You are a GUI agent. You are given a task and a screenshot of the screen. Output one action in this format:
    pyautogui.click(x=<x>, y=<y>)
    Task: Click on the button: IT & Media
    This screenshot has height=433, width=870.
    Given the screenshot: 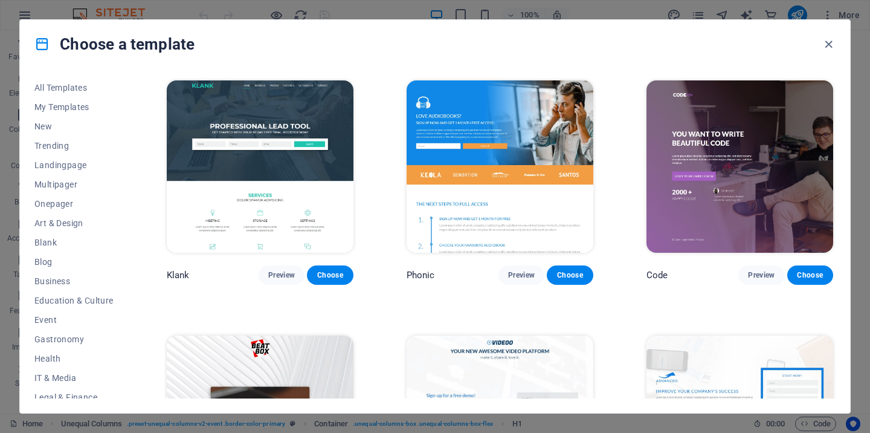 What is the action you would take?
    pyautogui.click(x=74, y=378)
    